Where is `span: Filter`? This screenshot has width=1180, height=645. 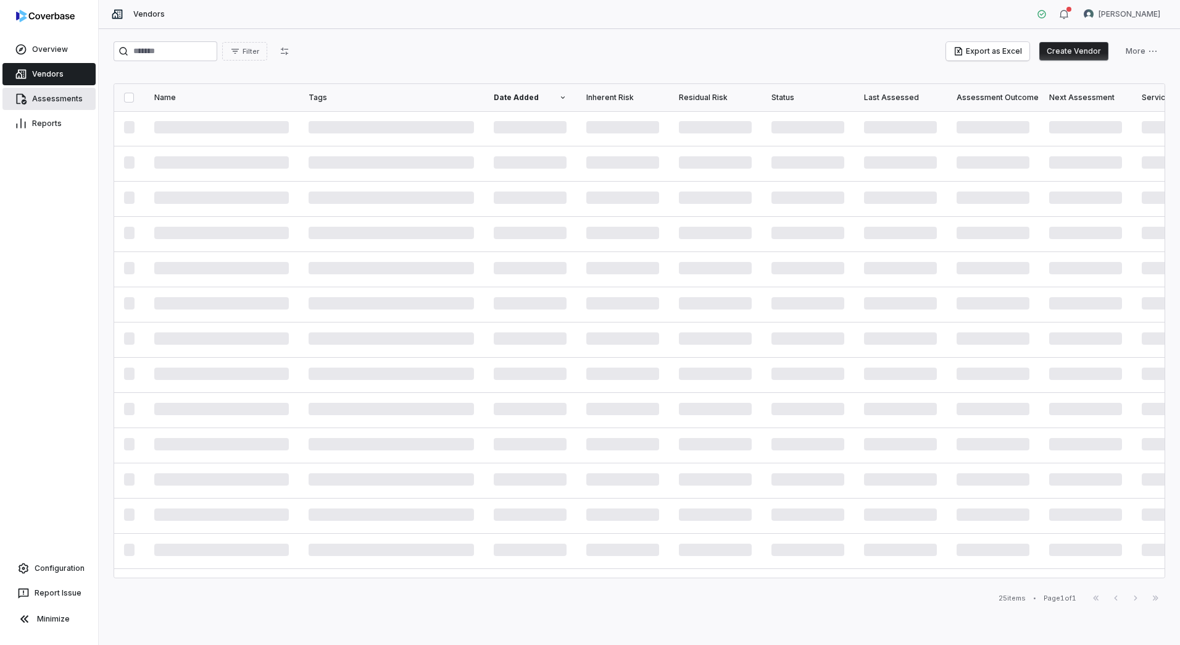 span: Filter is located at coordinates (251, 51).